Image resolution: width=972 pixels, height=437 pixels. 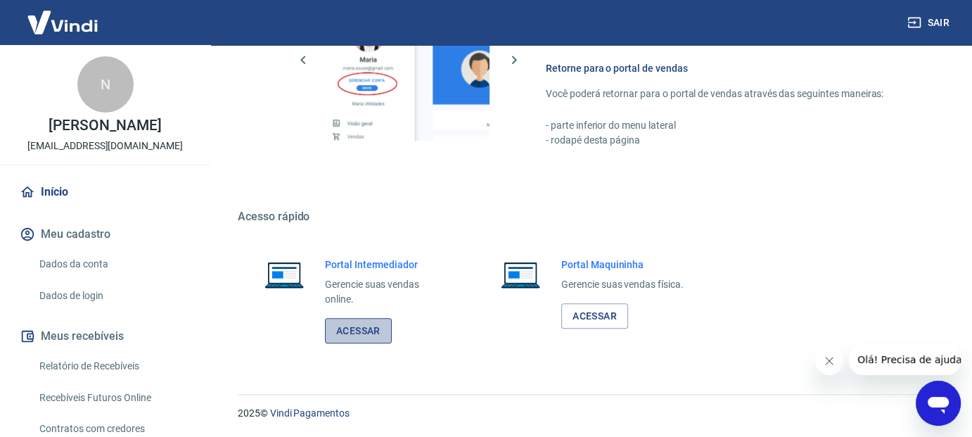 I want to click on p: Você poderá retornar para o portal de vendas através das seguintes maneiras:, so click(x=725, y=94).